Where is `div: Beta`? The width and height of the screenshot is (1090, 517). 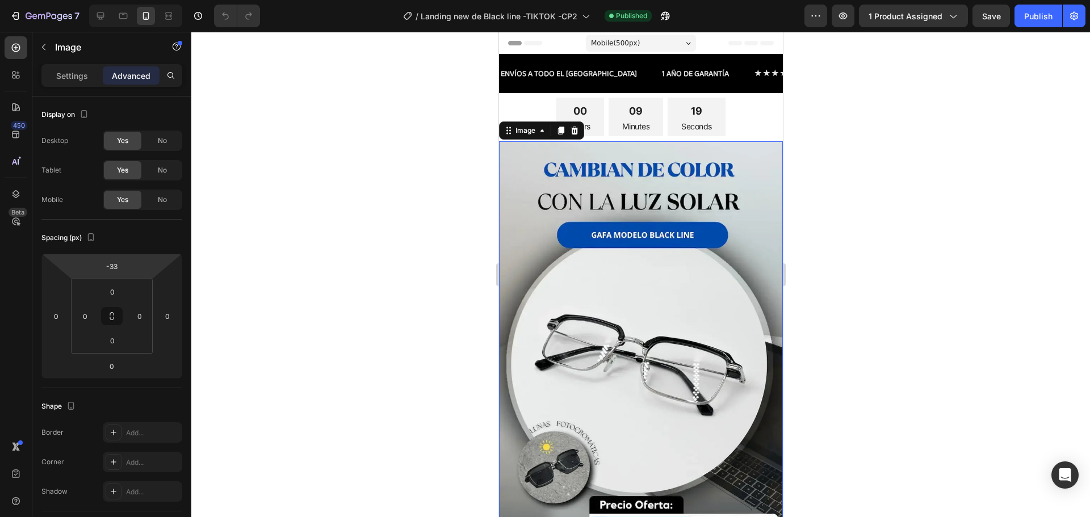
div: Beta is located at coordinates (18, 212).